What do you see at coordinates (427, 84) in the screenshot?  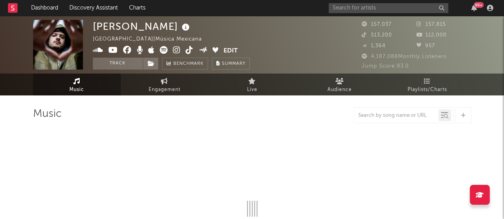 I see `a: Playlists/Charts` at bounding box center [427, 84].